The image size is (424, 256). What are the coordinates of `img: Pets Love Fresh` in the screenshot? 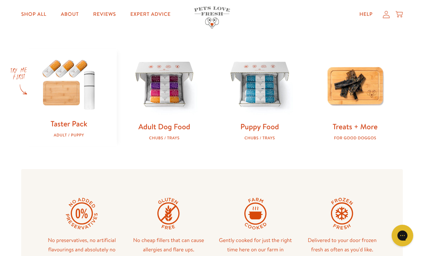 It's located at (212, 17).